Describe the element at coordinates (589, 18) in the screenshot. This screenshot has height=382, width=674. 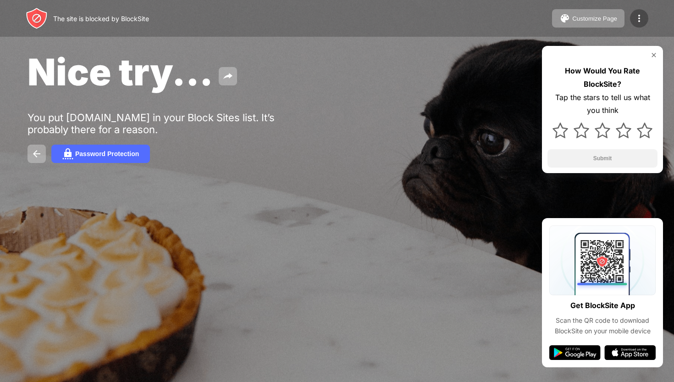
I see `button: Customize Page` at that location.